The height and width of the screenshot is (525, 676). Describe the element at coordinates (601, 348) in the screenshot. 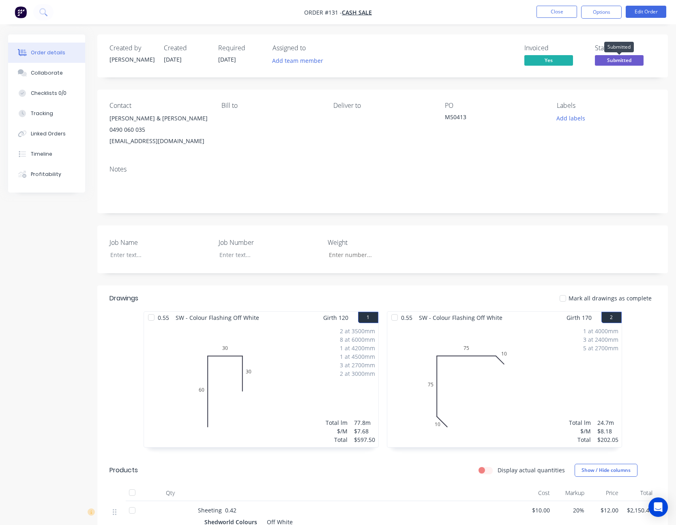

I see `div: 5 at 2700mm` at that location.